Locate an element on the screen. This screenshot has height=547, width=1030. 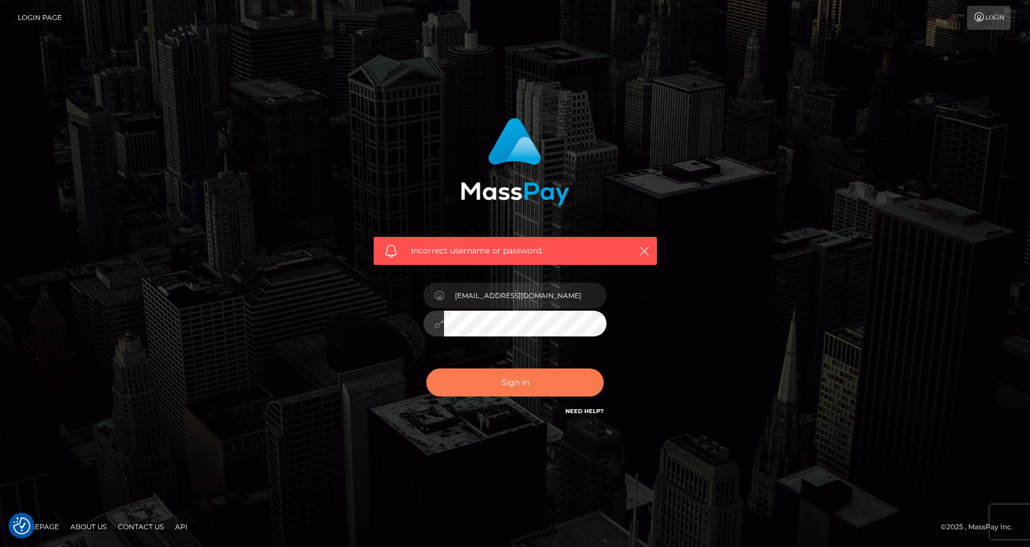
a: Homepage is located at coordinates (38, 526).